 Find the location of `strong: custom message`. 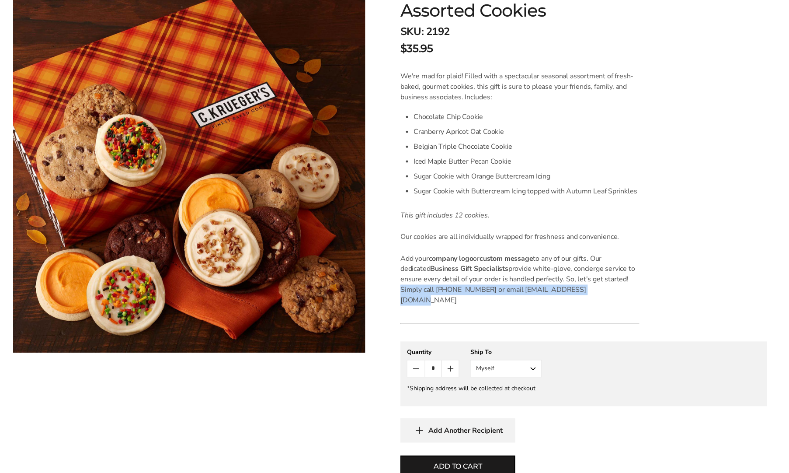

strong: custom message is located at coordinates (507, 258).